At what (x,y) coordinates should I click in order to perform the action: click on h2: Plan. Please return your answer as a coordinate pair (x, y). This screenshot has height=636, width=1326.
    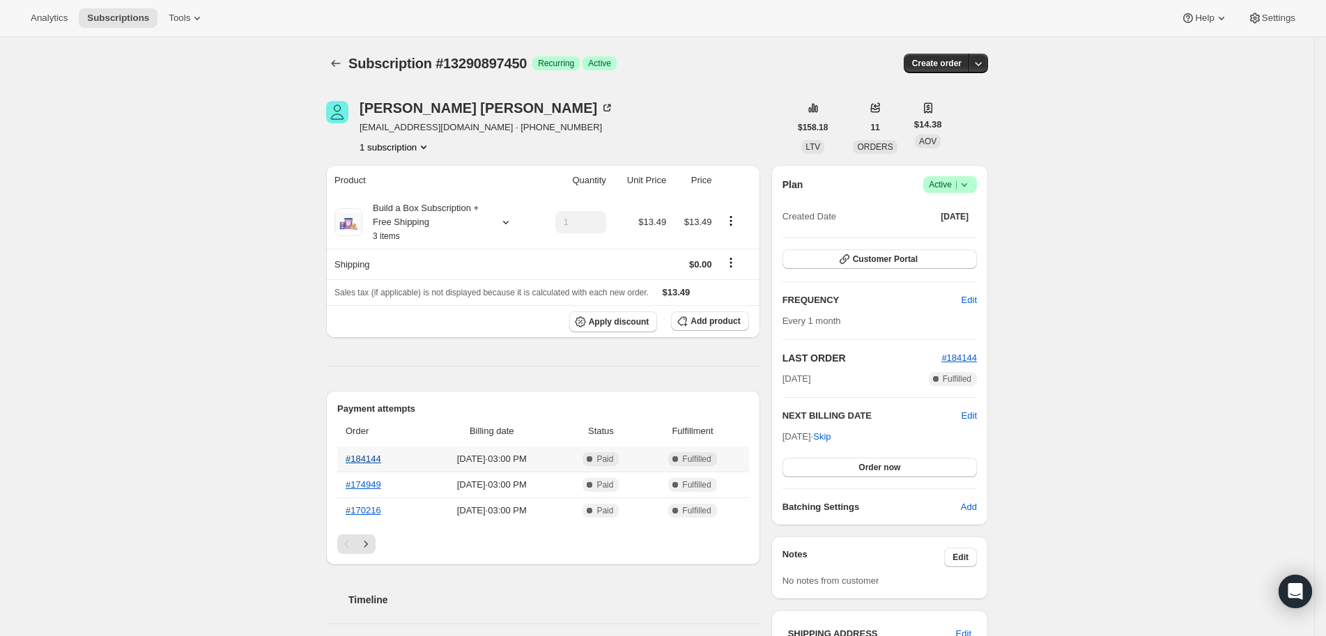
    Looking at the image, I should click on (793, 185).